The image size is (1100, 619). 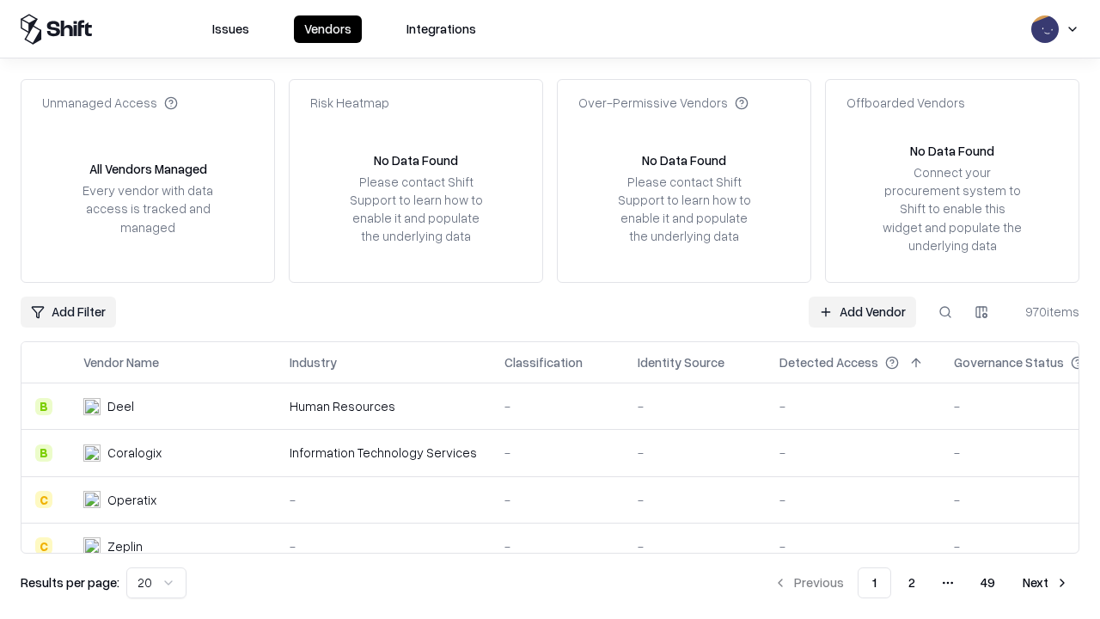 I want to click on img: Operatix, so click(x=92, y=499).